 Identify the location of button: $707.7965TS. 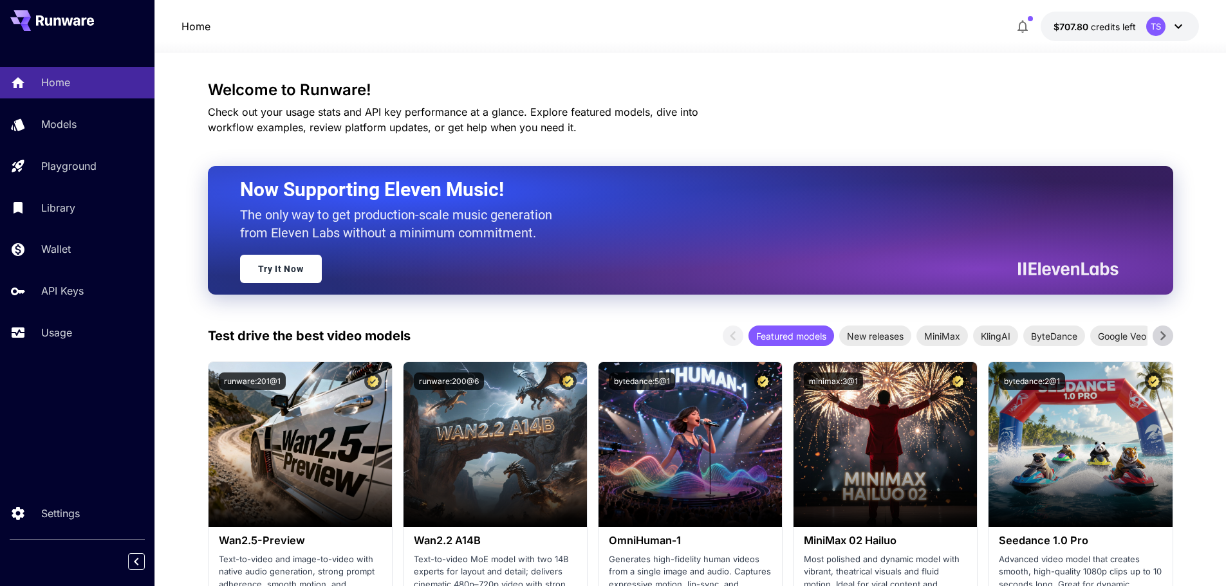
(1120, 26).